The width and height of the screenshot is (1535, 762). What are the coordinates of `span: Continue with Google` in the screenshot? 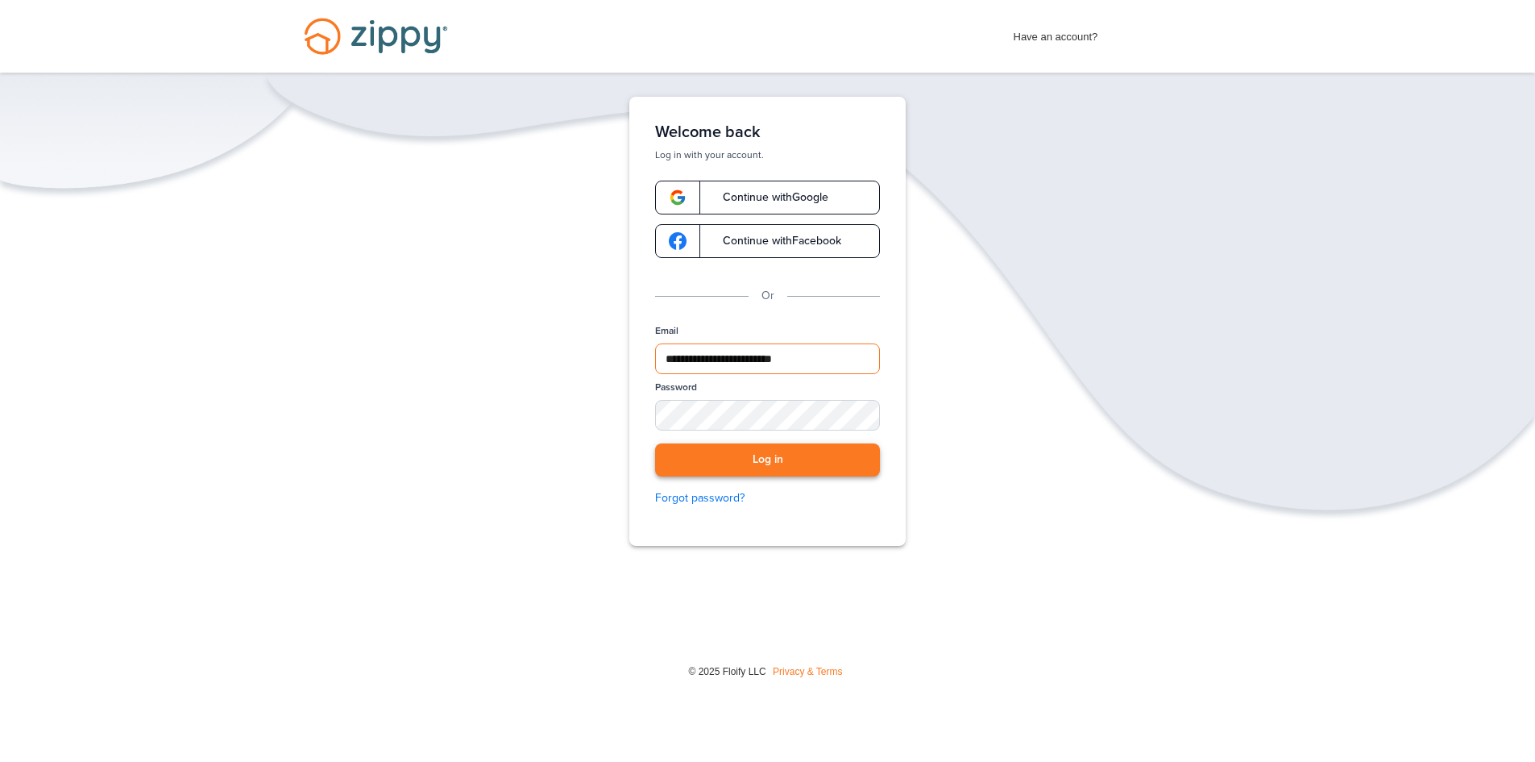 It's located at (767, 197).